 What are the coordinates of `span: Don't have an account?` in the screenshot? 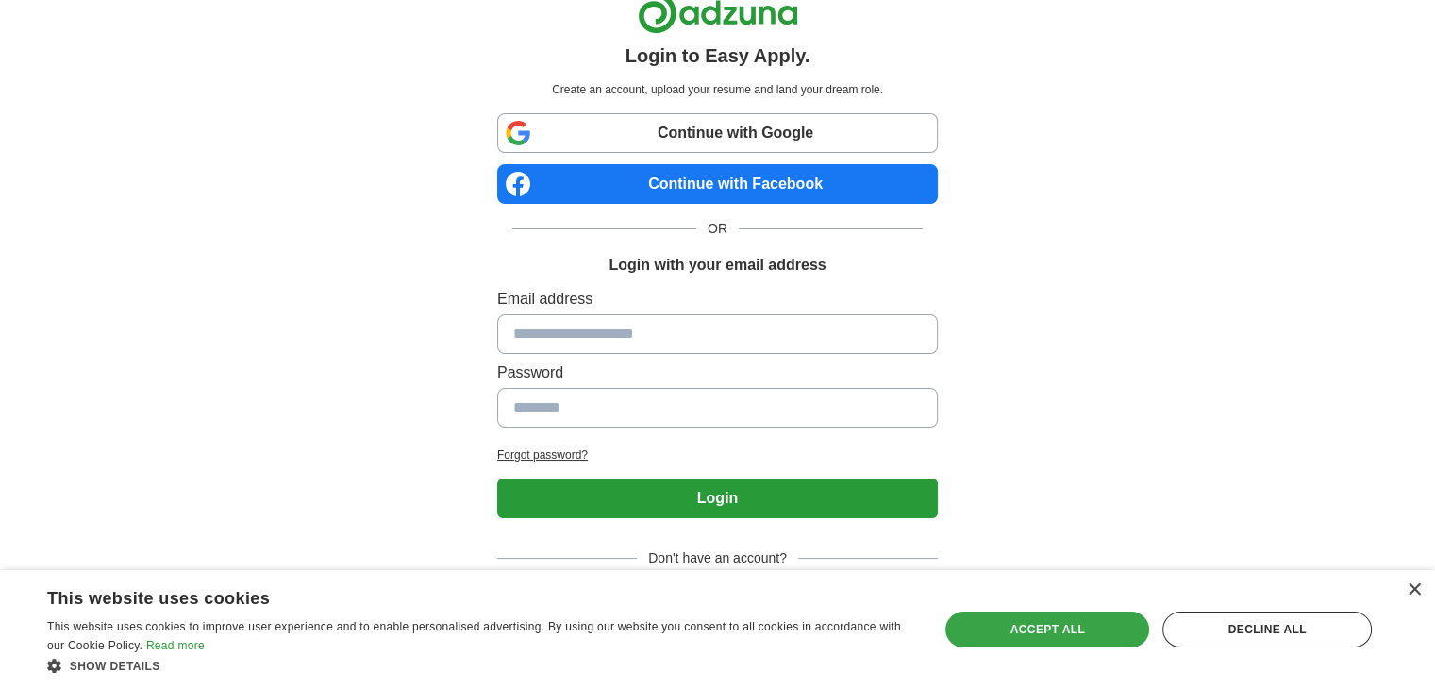 It's located at (717, 558).